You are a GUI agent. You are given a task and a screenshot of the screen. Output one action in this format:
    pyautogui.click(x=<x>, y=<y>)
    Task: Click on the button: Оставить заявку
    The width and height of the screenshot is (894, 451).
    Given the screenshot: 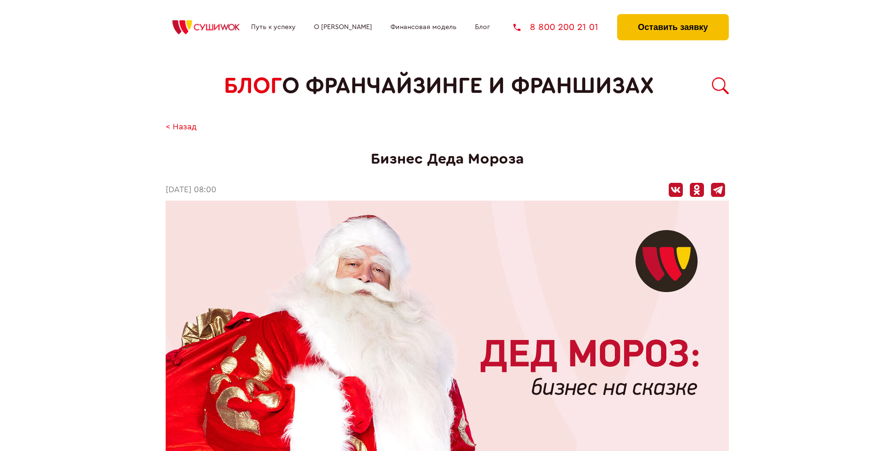 What is the action you would take?
    pyautogui.click(x=672, y=27)
    